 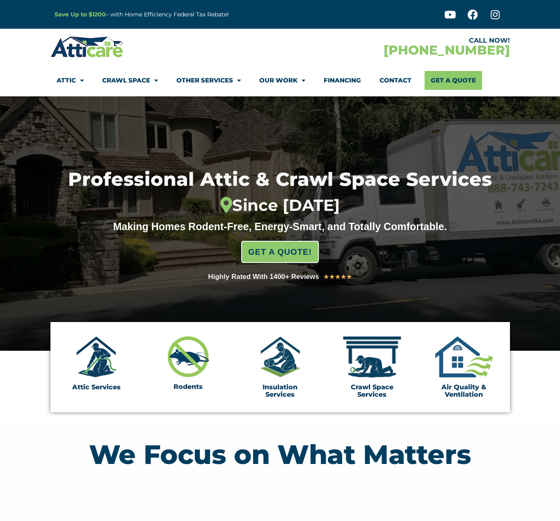 What do you see at coordinates (96, 387) in the screenshot?
I see `a: Attic Services` at bounding box center [96, 387].